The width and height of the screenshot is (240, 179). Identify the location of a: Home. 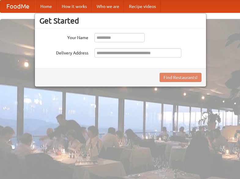
(46, 6).